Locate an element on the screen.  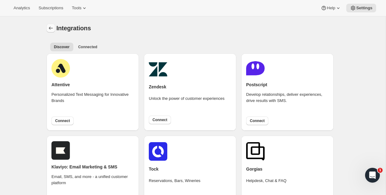
img: postscript.png is located at coordinates (256, 68).